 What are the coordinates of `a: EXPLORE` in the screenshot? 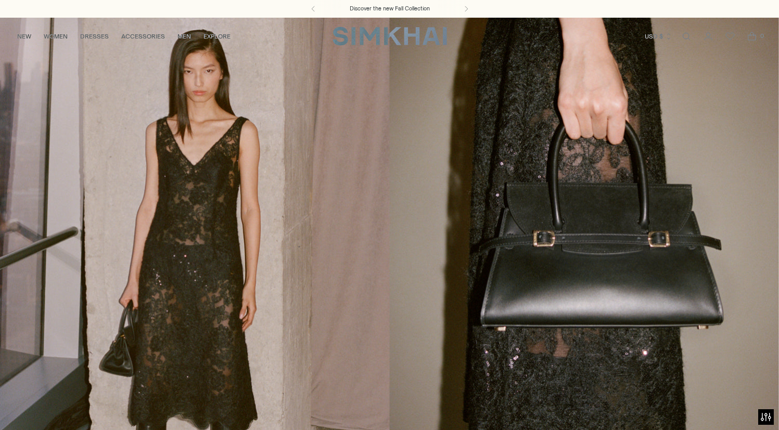 It's located at (217, 36).